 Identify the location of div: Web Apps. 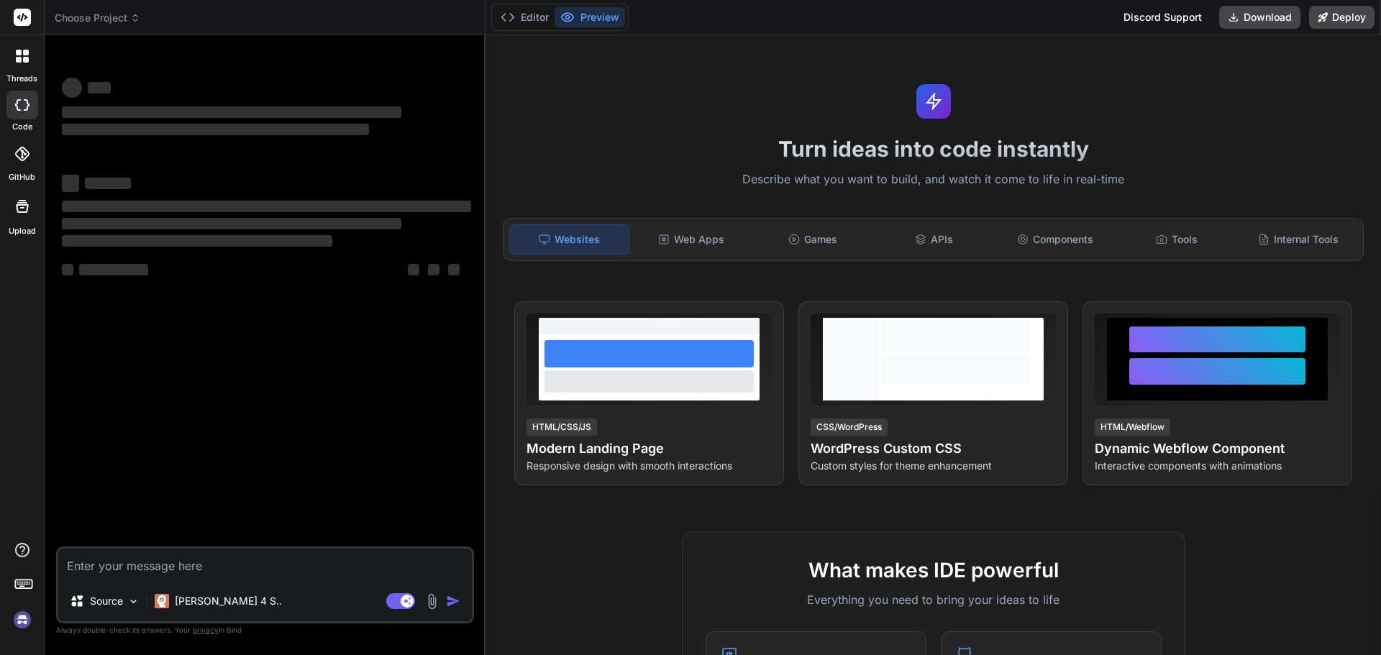
(691, 240).